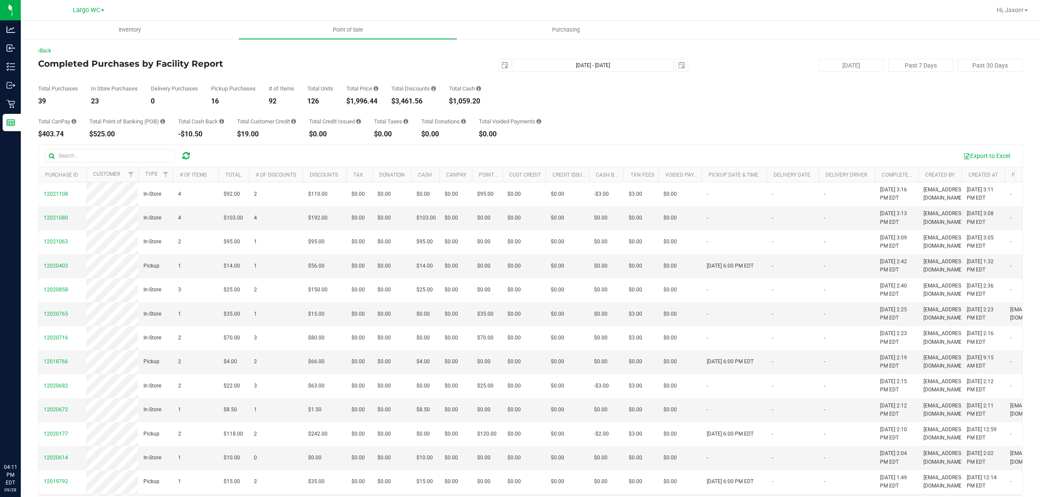 This screenshot has height=497, width=1040. What do you see at coordinates (423, 362) in the screenshot?
I see `span: $4.00` at bounding box center [423, 362].